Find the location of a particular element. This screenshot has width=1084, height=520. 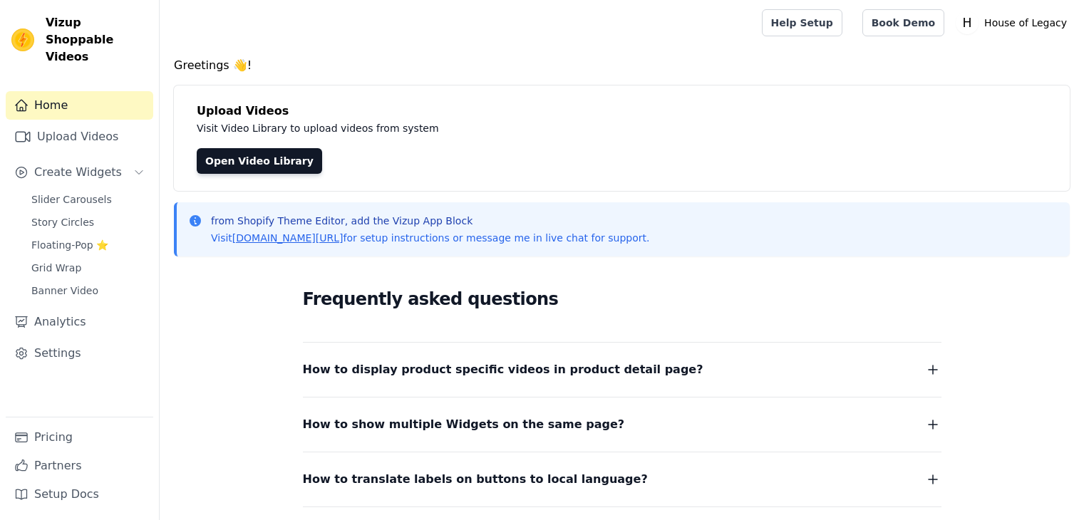

a: Analytics is located at coordinates (79, 322).